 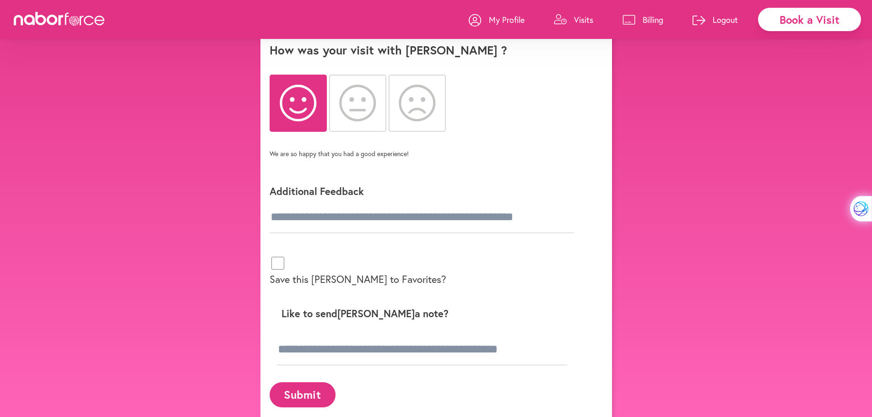 What do you see at coordinates (643, 20) in the screenshot?
I see `a: Billing` at bounding box center [643, 20].